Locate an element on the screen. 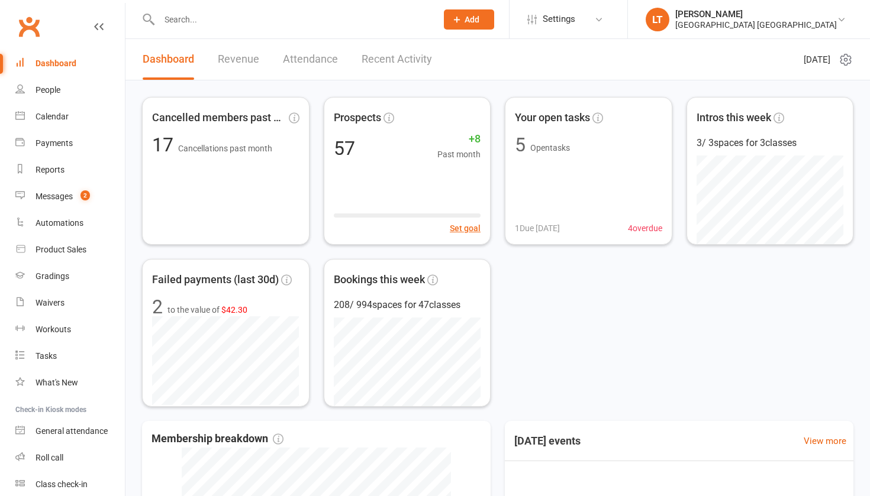 The width and height of the screenshot is (870, 496). a: Recent Activity is located at coordinates (396, 59).